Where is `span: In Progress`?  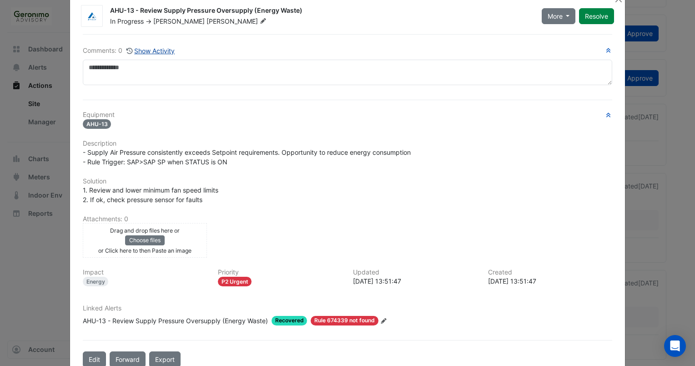 span: In Progress is located at coordinates (127, 21).